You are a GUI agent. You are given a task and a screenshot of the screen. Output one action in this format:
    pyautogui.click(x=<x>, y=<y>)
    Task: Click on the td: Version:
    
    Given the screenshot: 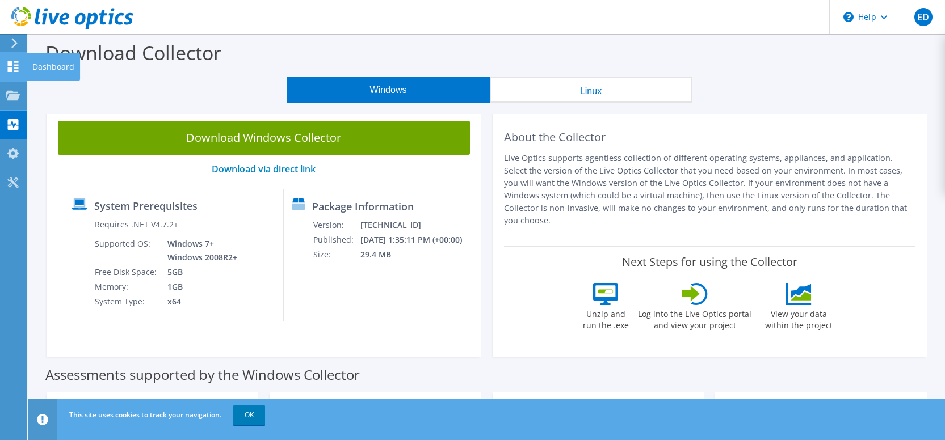 What is the action you would take?
    pyautogui.click(x=336, y=225)
    